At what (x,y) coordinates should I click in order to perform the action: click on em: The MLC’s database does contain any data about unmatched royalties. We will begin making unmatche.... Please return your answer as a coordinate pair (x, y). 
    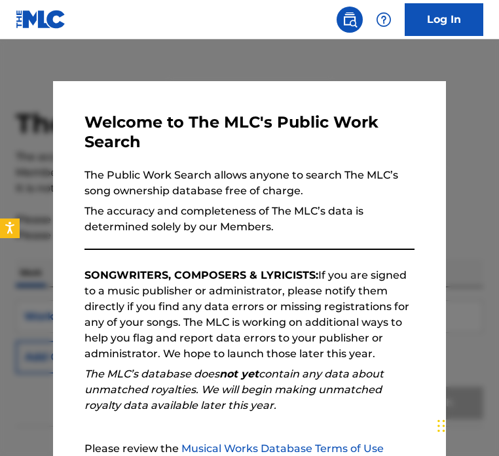
    Looking at the image, I should click on (234, 389).